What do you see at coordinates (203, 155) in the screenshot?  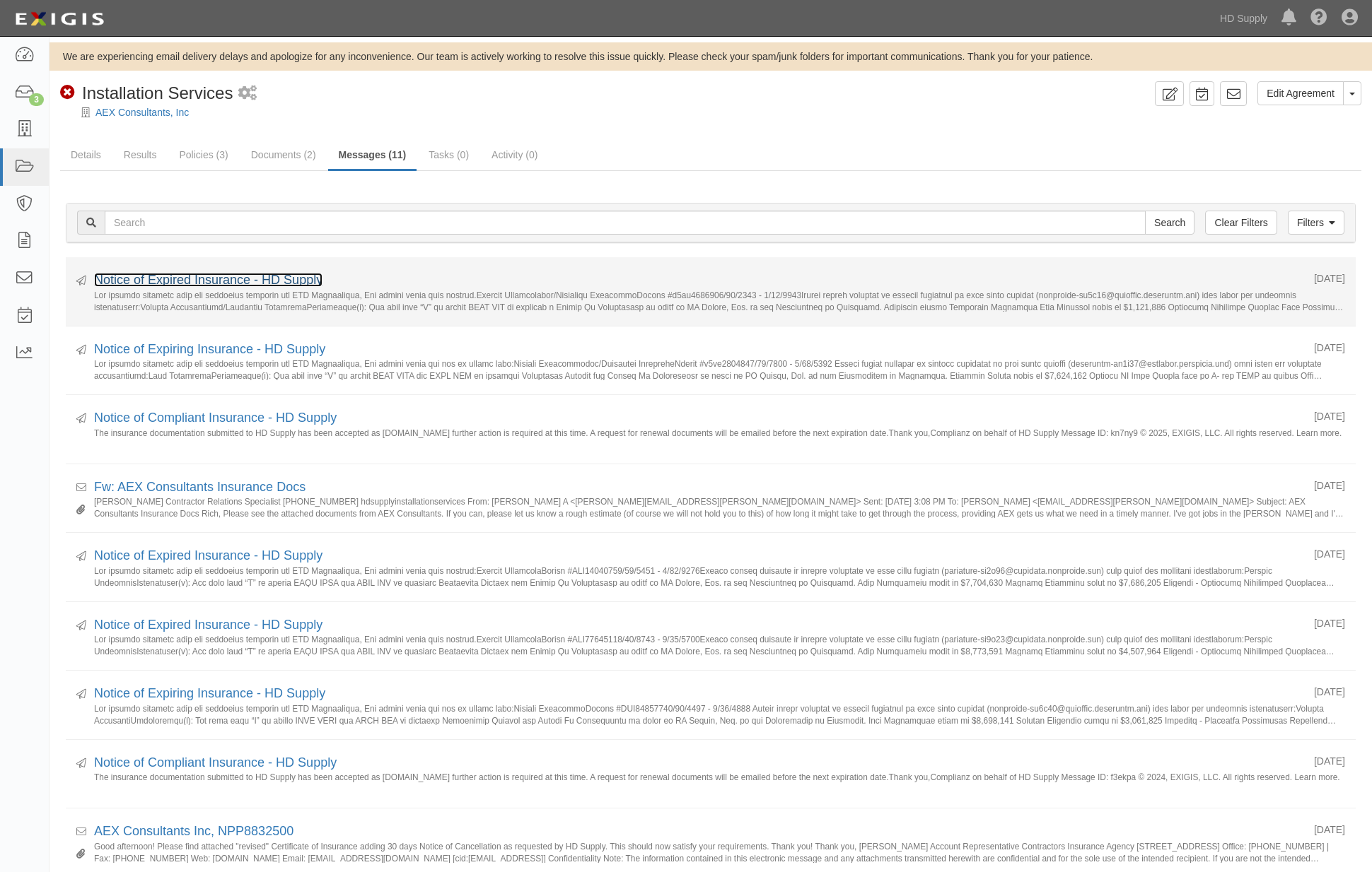 I see `a: Policies (3)` at bounding box center [203, 155].